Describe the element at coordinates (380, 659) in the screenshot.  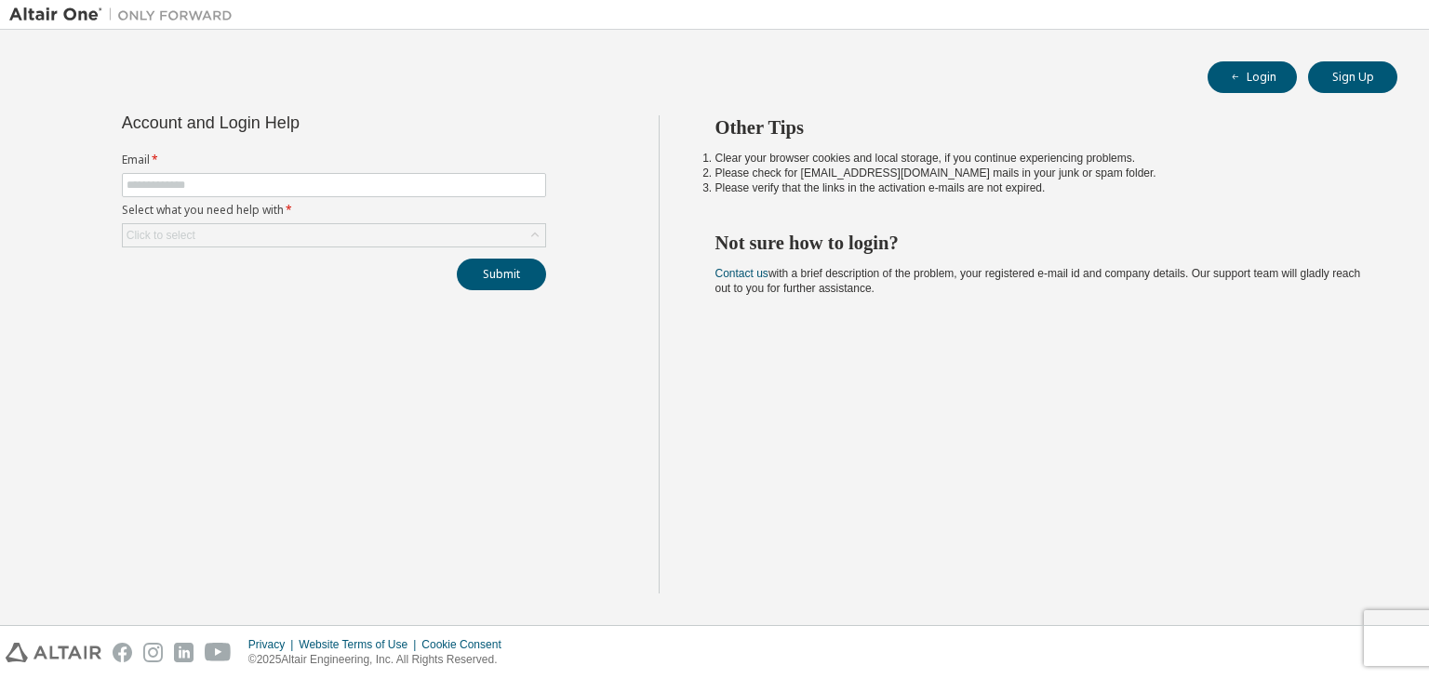
I see `p: © 2025 Altair Engineering, Inc. All Rights Reserved.` at that location.